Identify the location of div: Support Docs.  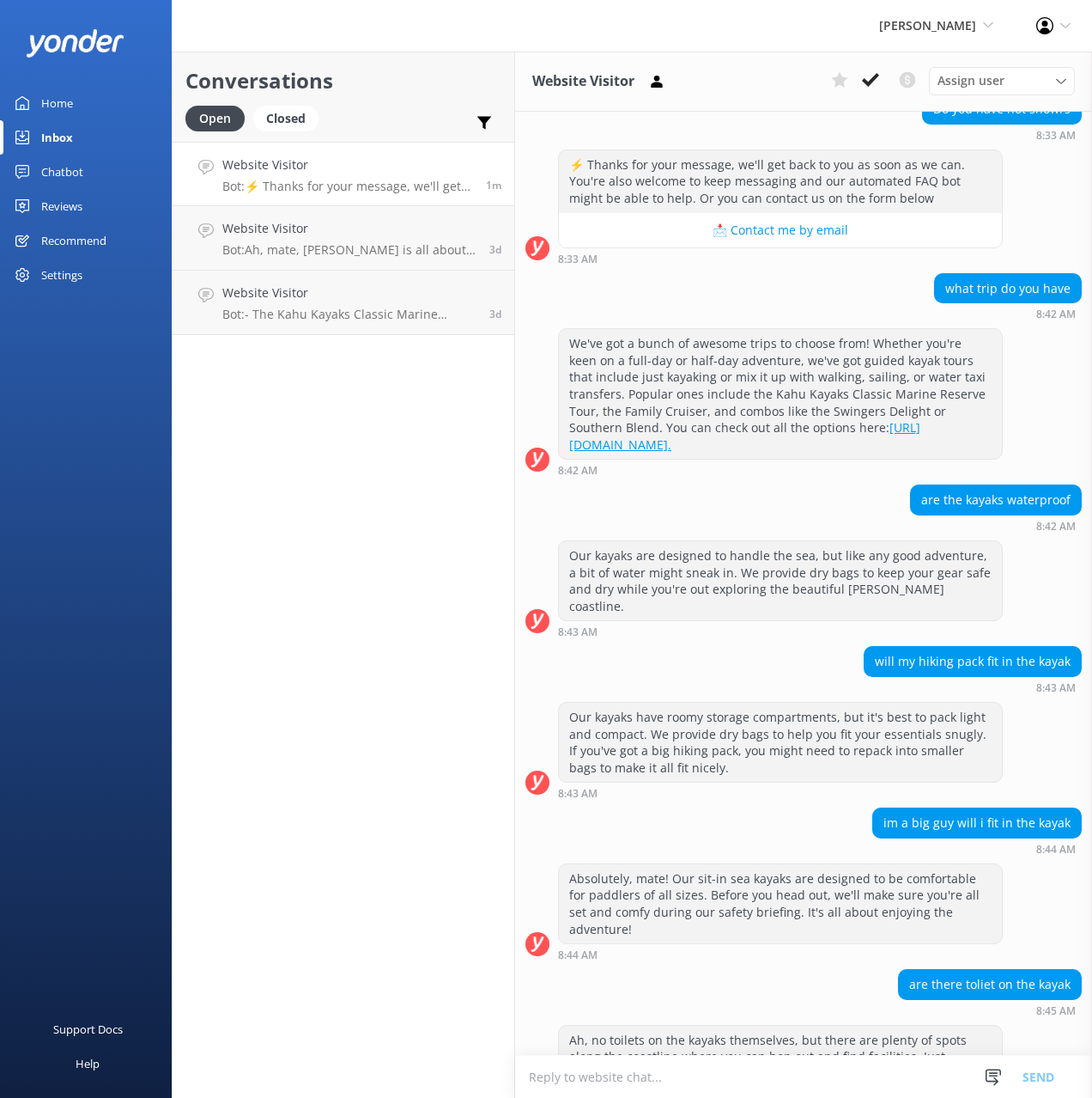
(88, 1029).